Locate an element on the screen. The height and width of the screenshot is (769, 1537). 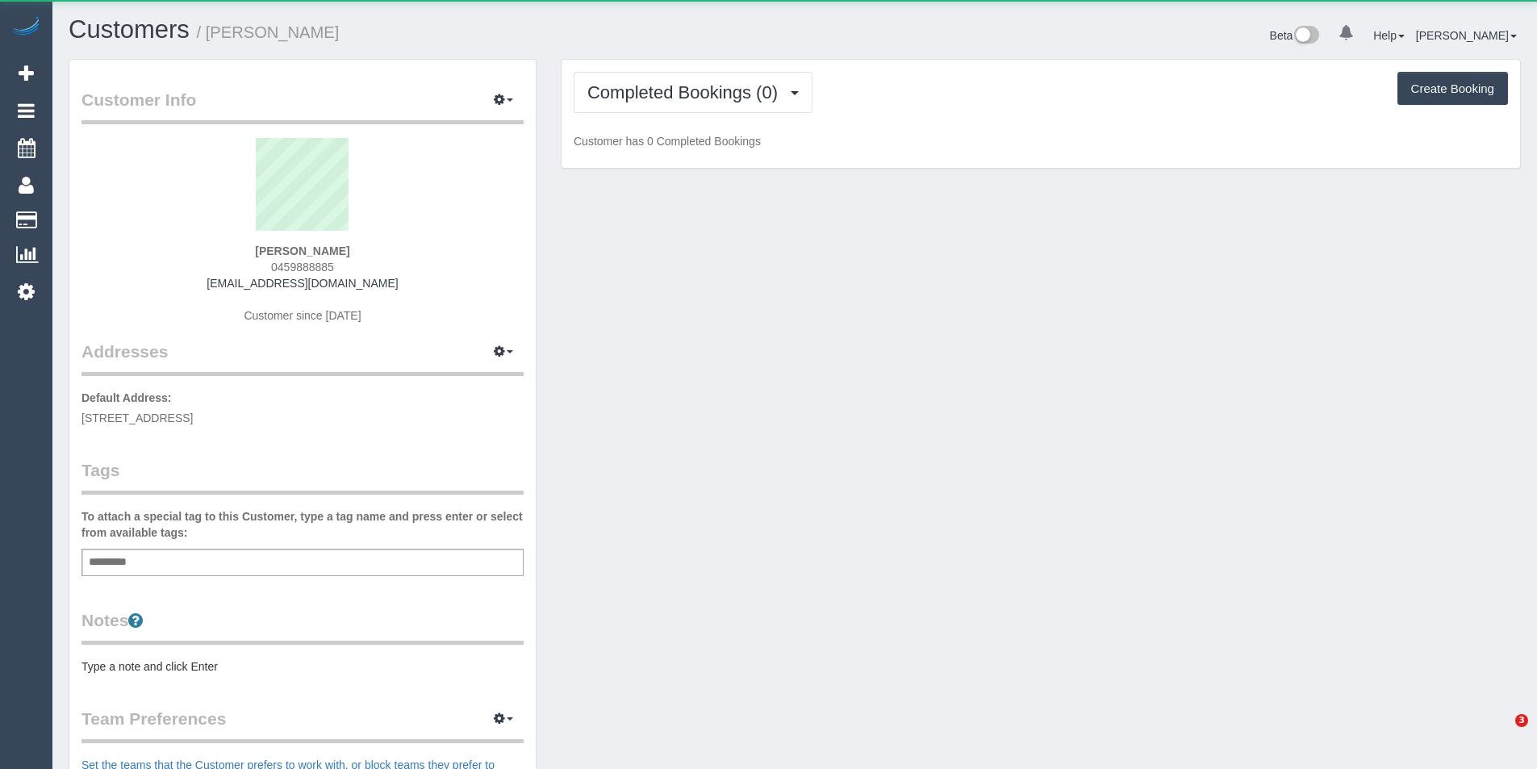
pre: Type a note and click Enter is located at coordinates (302, 666).